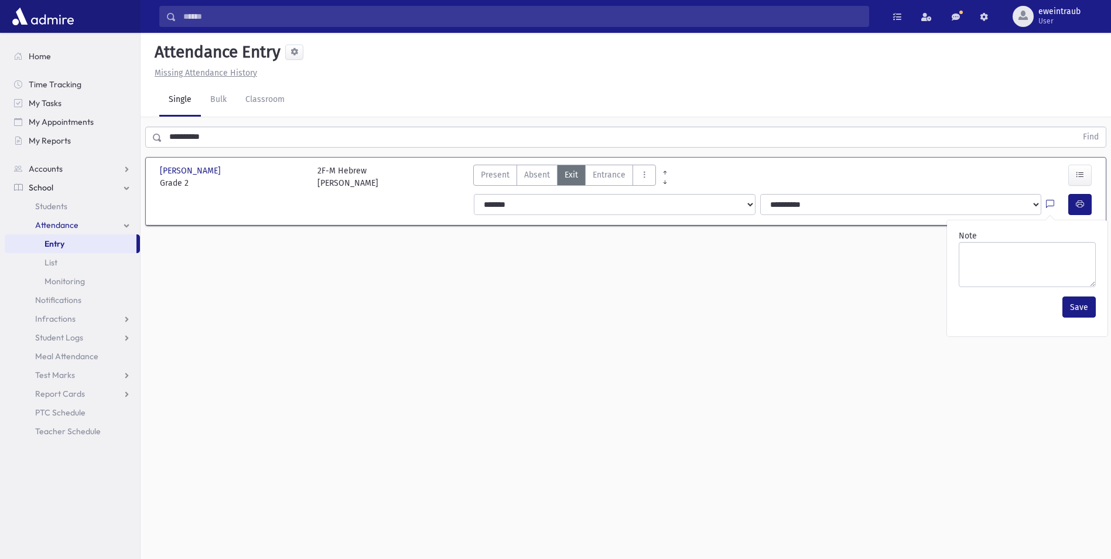 The width and height of the screenshot is (1111, 559). Describe the element at coordinates (45, 103) in the screenshot. I see `span: My Tasks` at that location.